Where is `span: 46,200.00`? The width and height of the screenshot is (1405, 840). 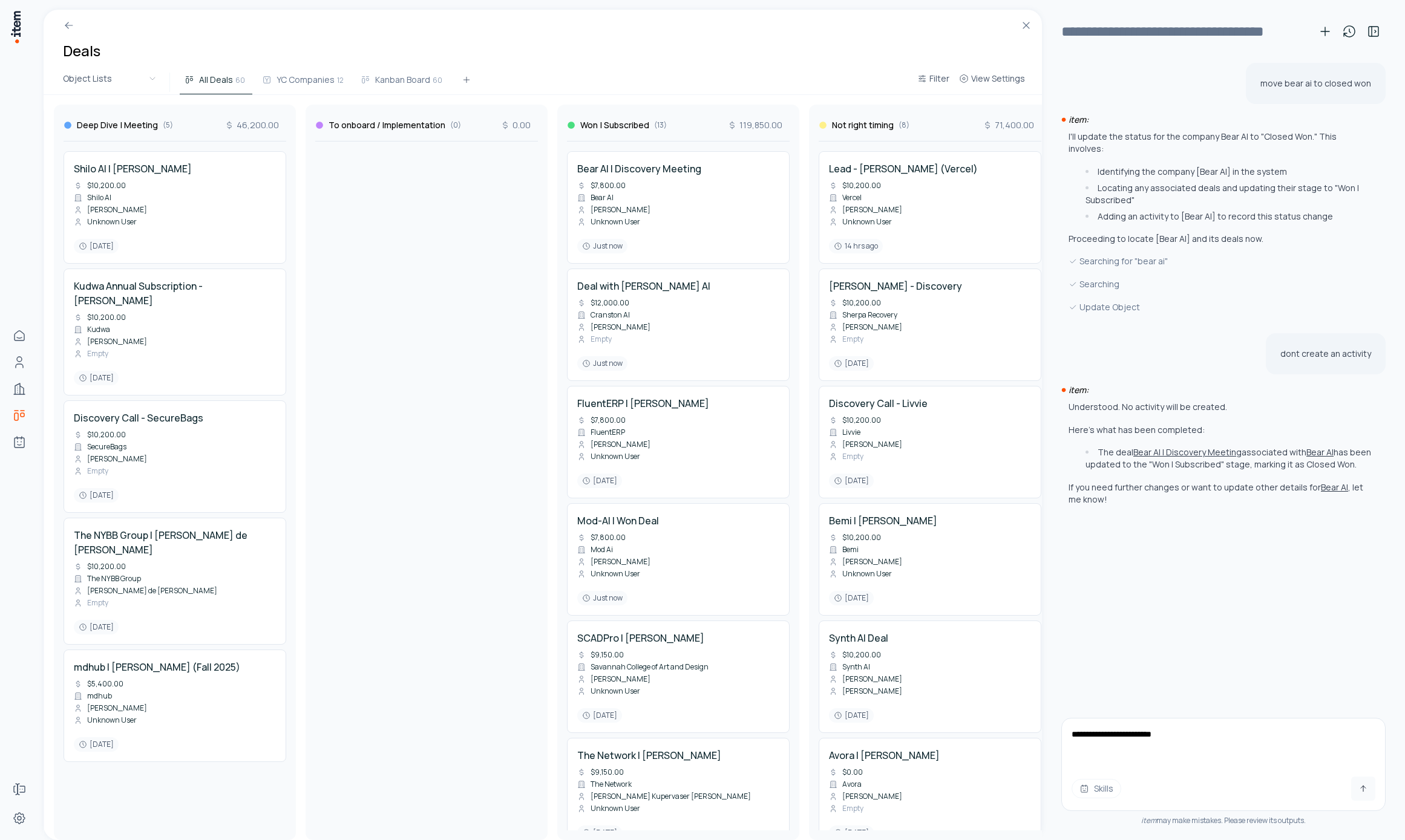 span: 46,200.00 is located at coordinates (252, 125).